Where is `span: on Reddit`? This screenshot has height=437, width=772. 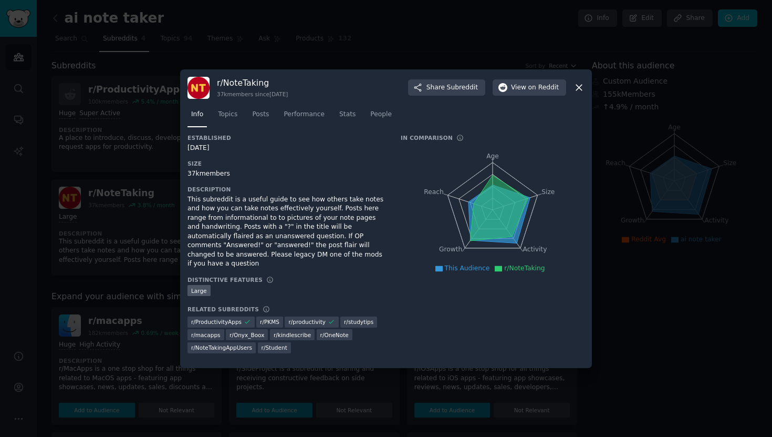
span: on Reddit is located at coordinates (544, 88).